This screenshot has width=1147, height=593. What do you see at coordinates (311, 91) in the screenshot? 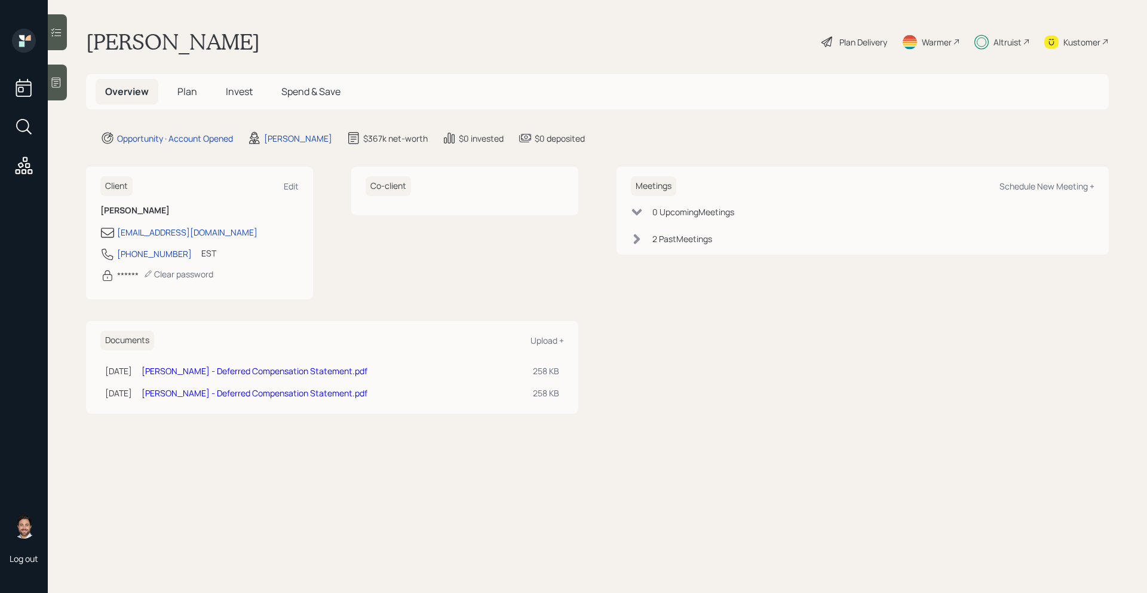
I see `span: Spend & Save` at bounding box center [311, 91].